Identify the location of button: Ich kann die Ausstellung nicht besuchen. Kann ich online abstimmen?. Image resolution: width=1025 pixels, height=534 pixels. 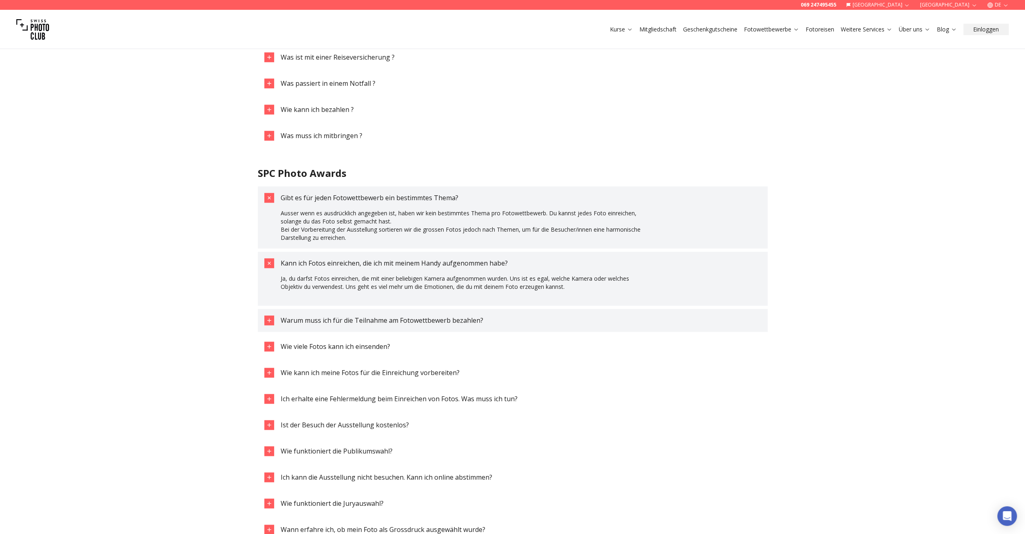
(513, 477).